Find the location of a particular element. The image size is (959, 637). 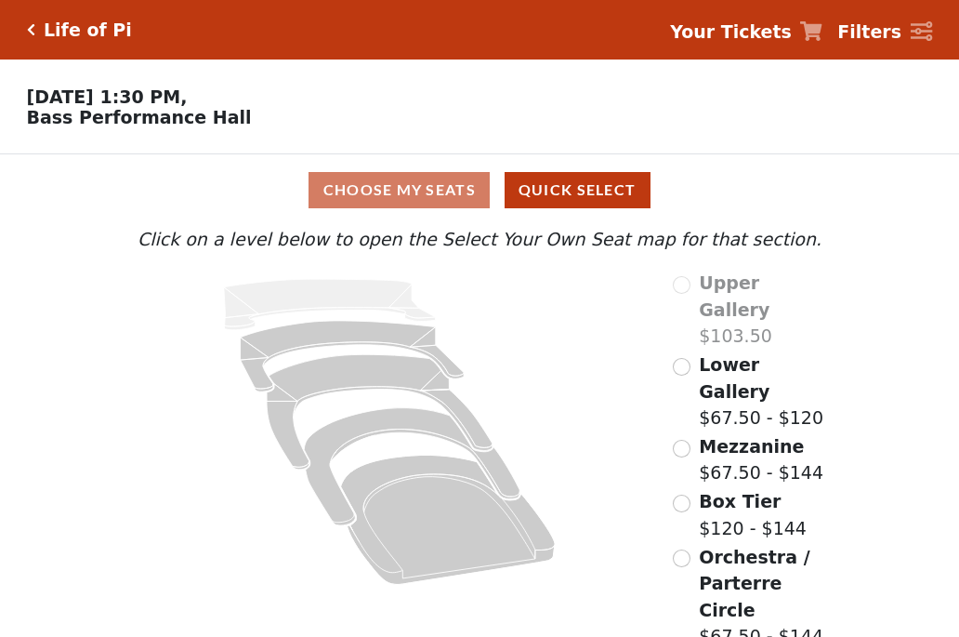

strong: Filters is located at coordinates (869, 32).